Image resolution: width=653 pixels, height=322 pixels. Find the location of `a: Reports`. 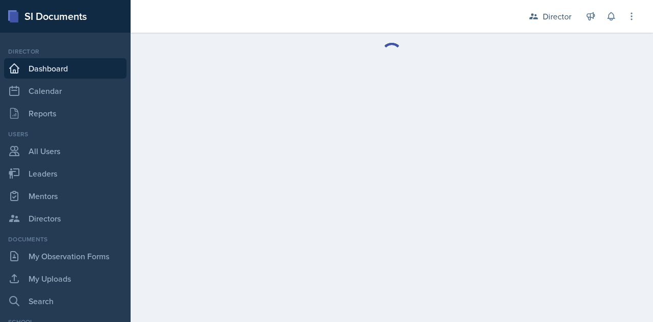

a: Reports is located at coordinates (65, 113).